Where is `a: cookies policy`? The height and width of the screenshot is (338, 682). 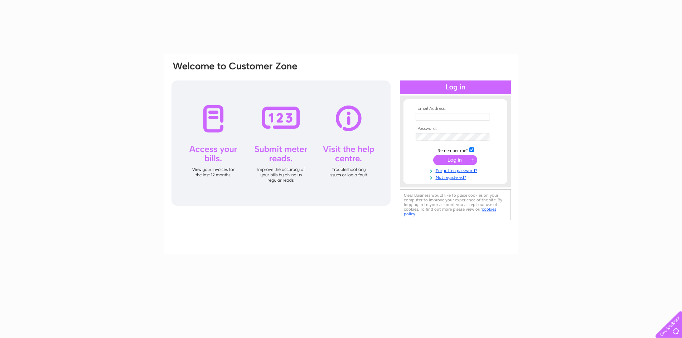
a: cookies policy is located at coordinates (450, 211).